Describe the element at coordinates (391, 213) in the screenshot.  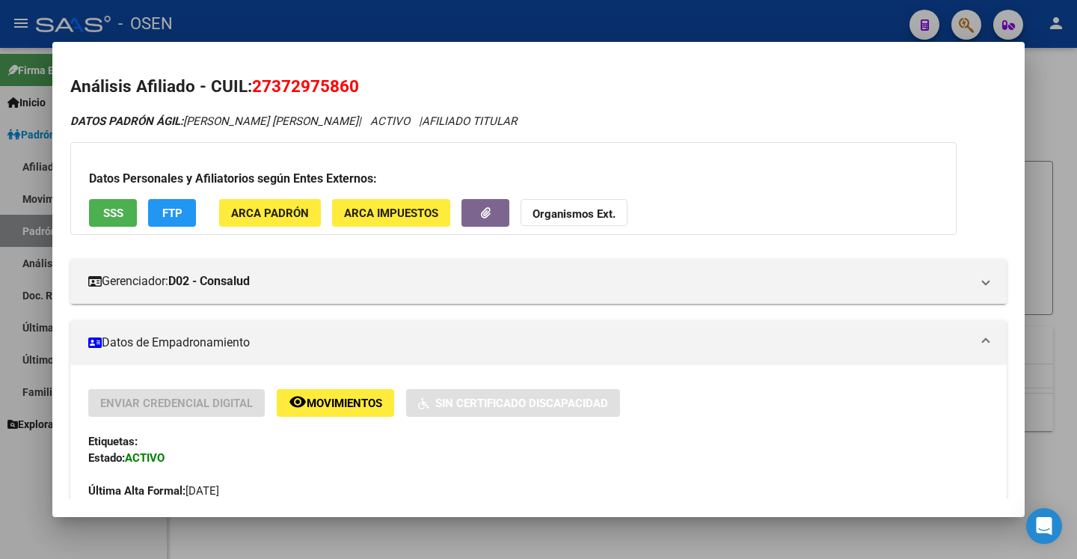
I see `span: ARCA Impuestos` at that location.